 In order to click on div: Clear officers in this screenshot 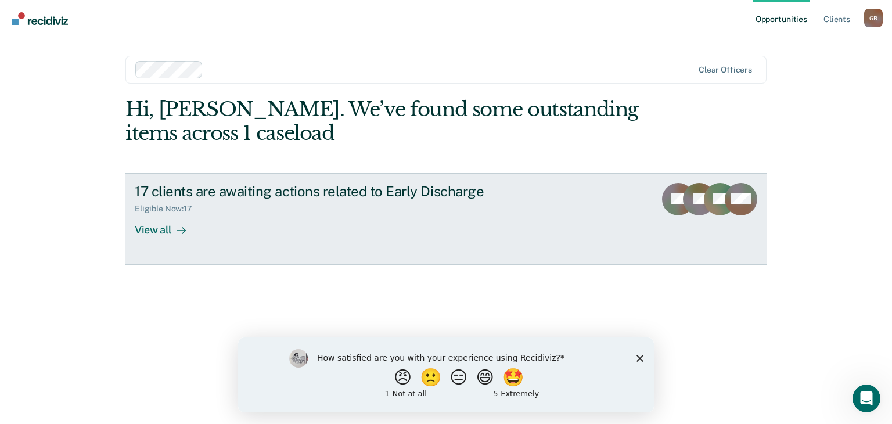, I will do `click(726, 70)`.